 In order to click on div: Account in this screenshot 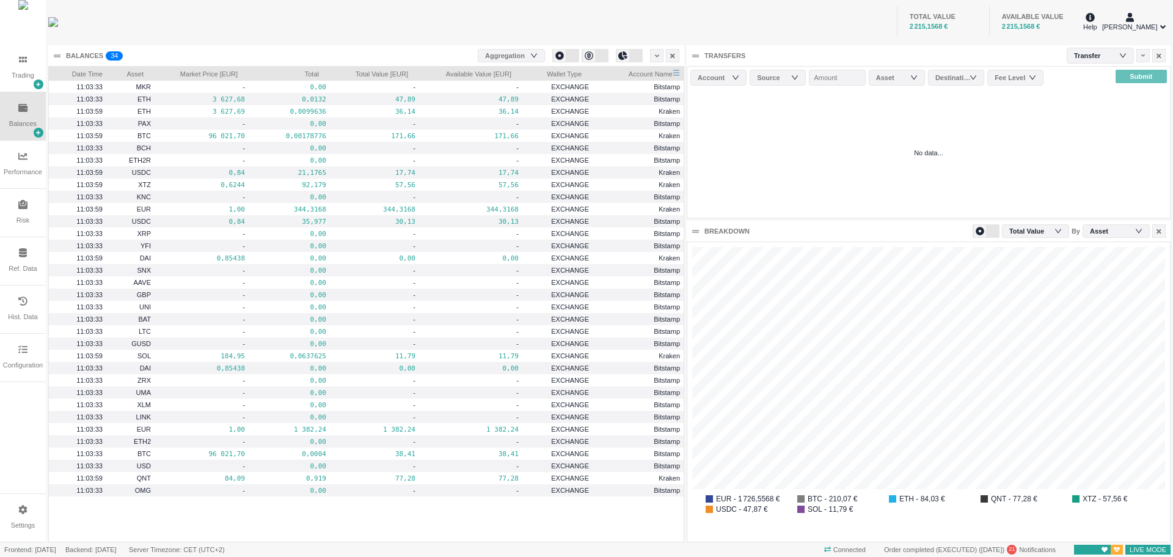, I will do `click(716, 78)`.